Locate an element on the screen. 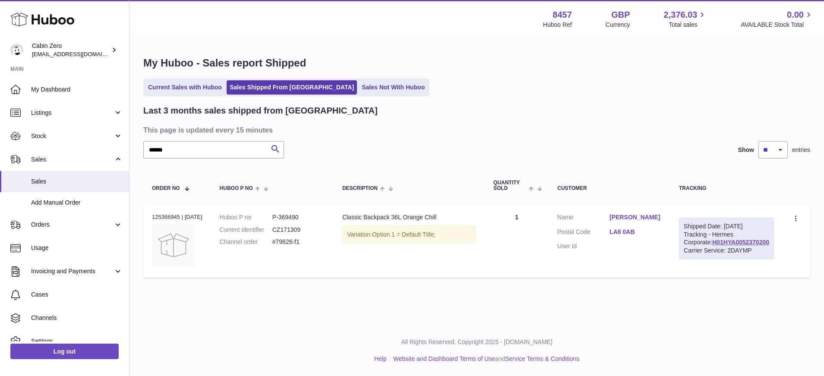 The height and width of the screenshot is (376, 824). span: Stock is located at coordinates (72, 136).